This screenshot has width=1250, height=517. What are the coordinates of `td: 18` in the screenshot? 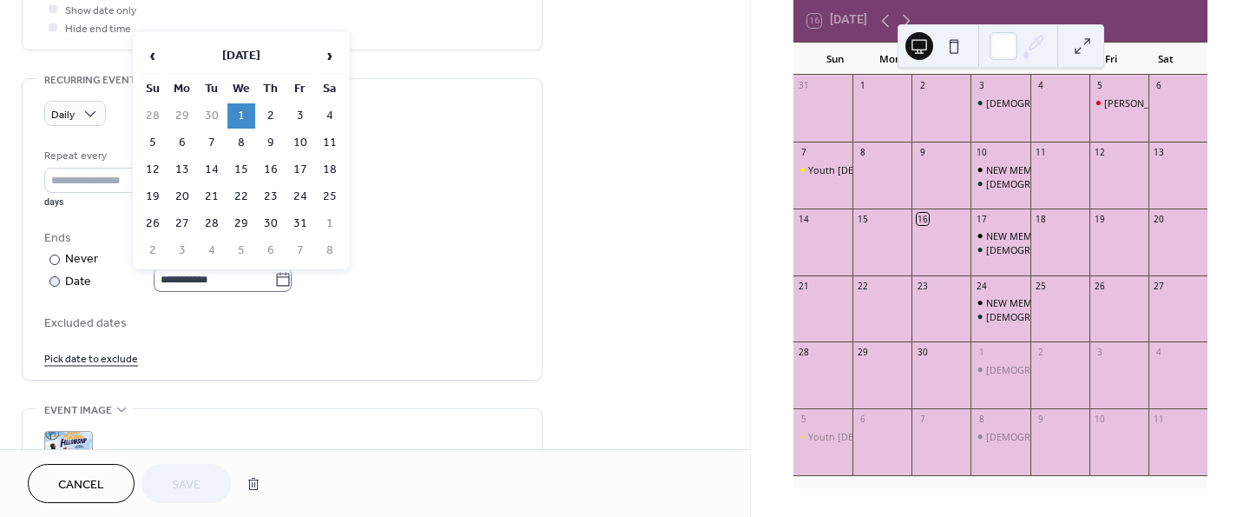 It's located at (330, 169).